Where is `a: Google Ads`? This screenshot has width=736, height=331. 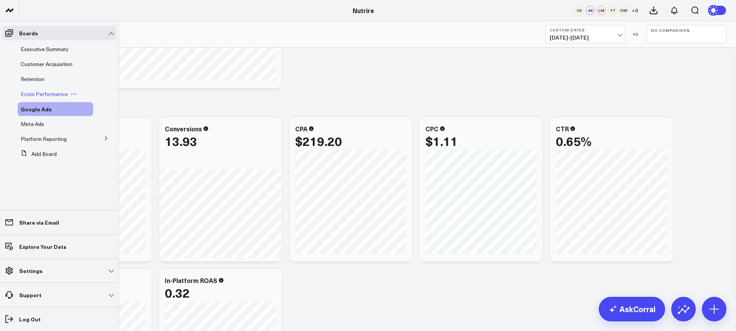 a: Google Ads is located at coordinates (36, 109).